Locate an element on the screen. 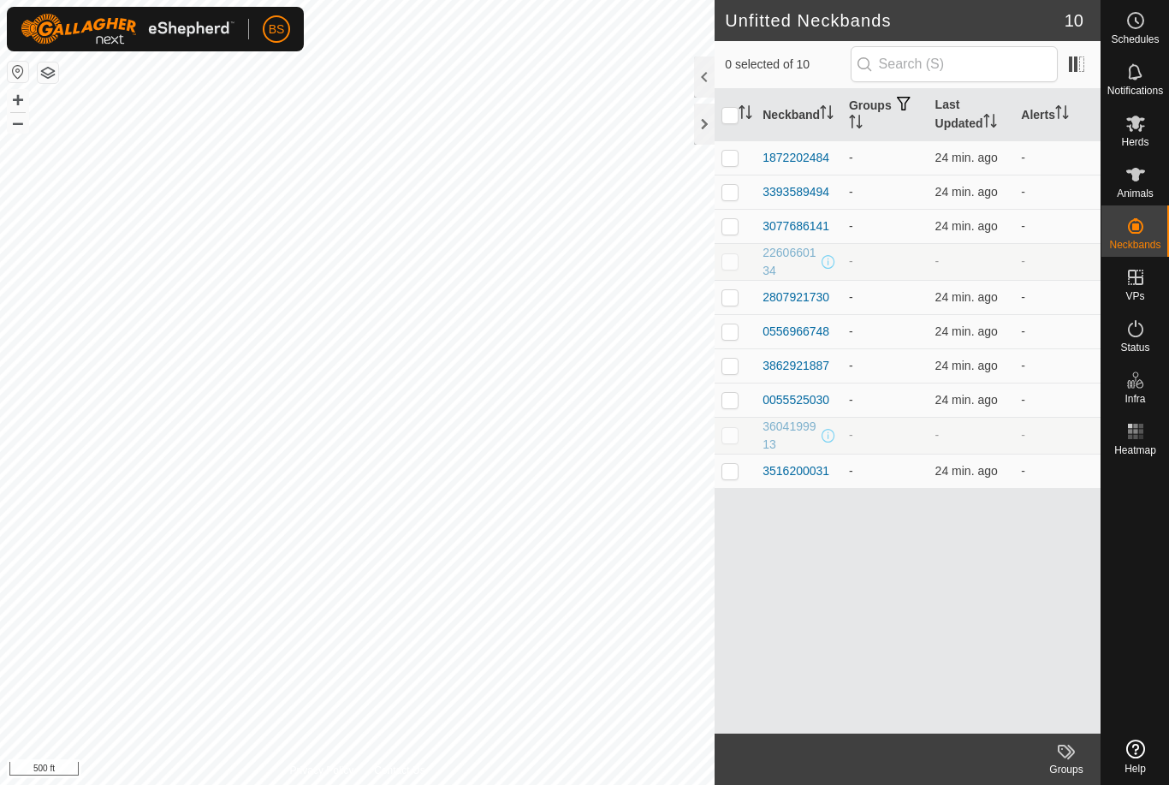  div: 0055525030 is located at coordinates (796, 400).